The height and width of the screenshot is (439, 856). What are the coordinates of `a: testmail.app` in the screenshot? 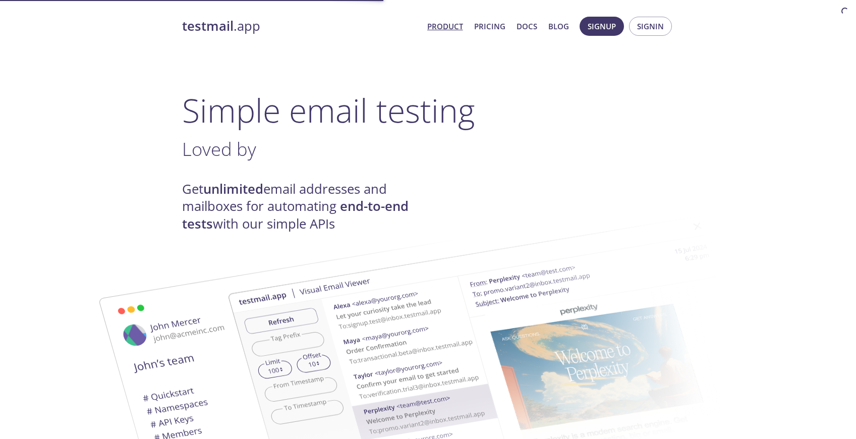 It's located at (301, 26).